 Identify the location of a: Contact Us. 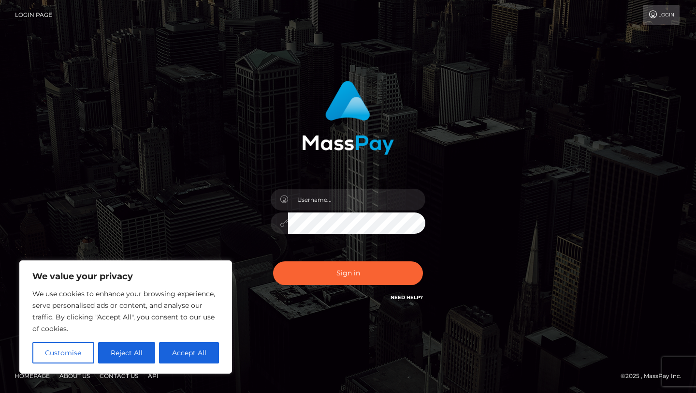
(119, 375).